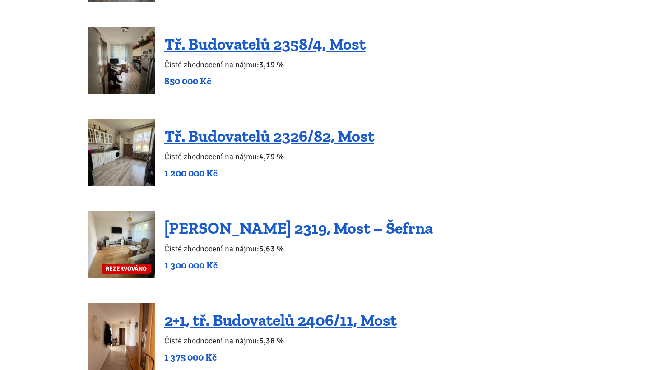 The image size is (650, 370). What do you see at coordinates (126, 269) in the screenshot?
I see `span: REZERVOVÁNO` at bounding box center [126, 269].